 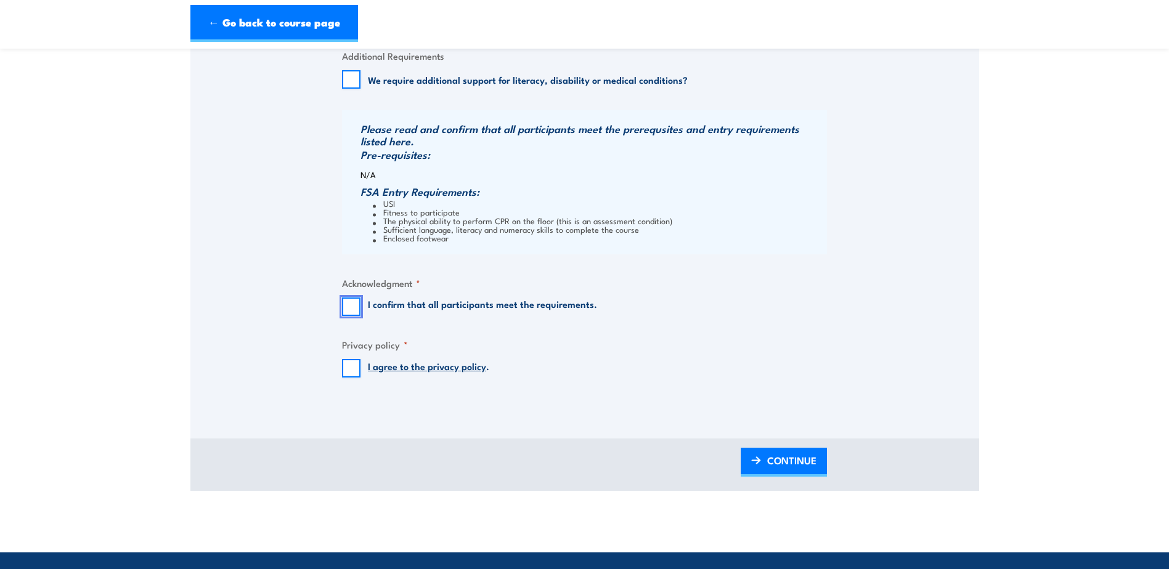 I want to click on h3: FSA Entry Requirements:, so click(x=592, y=192).